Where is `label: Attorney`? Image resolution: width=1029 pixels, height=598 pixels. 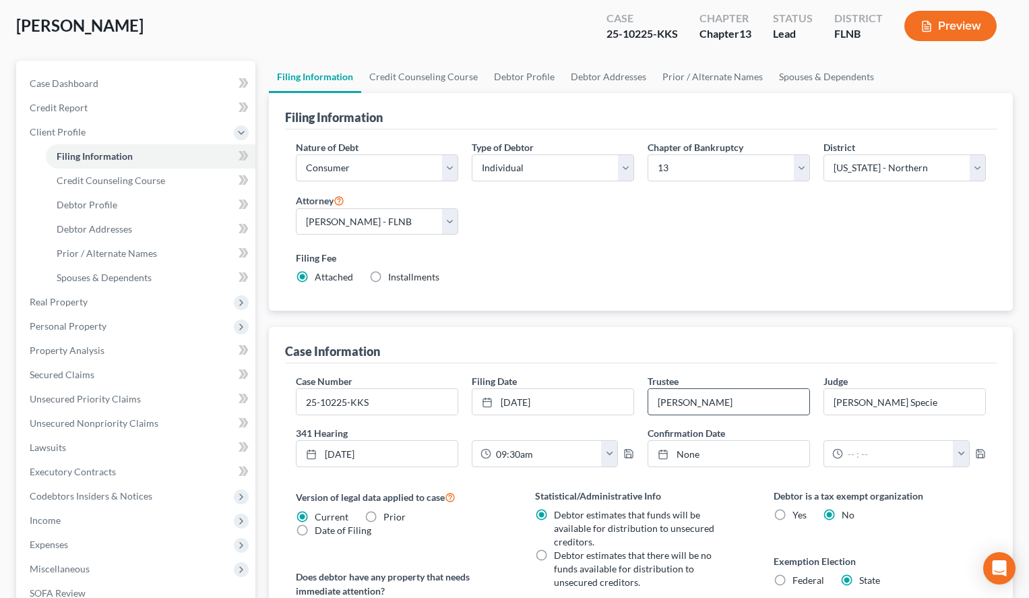 label: Attorney is located at coordinates (320, 200).